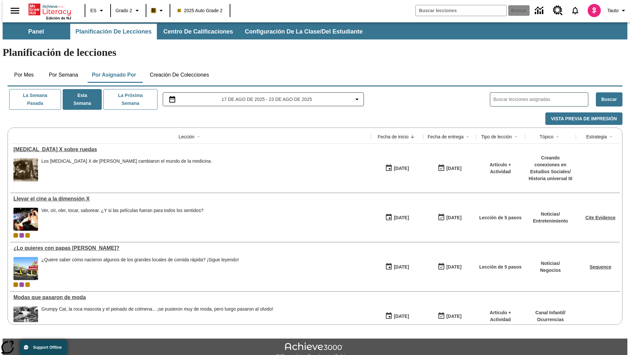 This screenshot has height=355, width=630. Describe the element at coordinates (93, 11) in the screenshot. I see `span: ES` at that location.